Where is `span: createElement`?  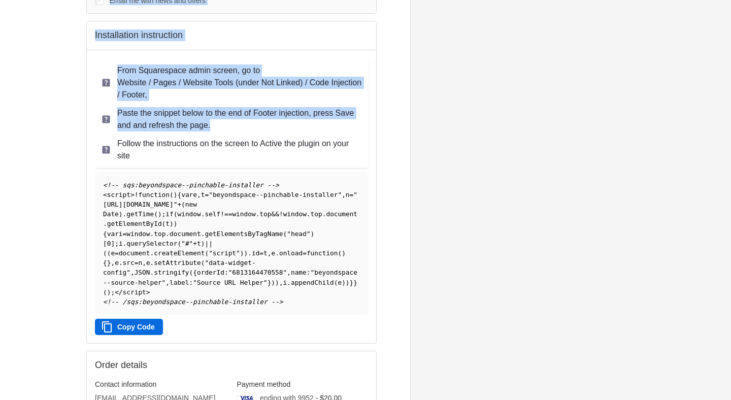
span: createElement is located at coordinates (179, 253).